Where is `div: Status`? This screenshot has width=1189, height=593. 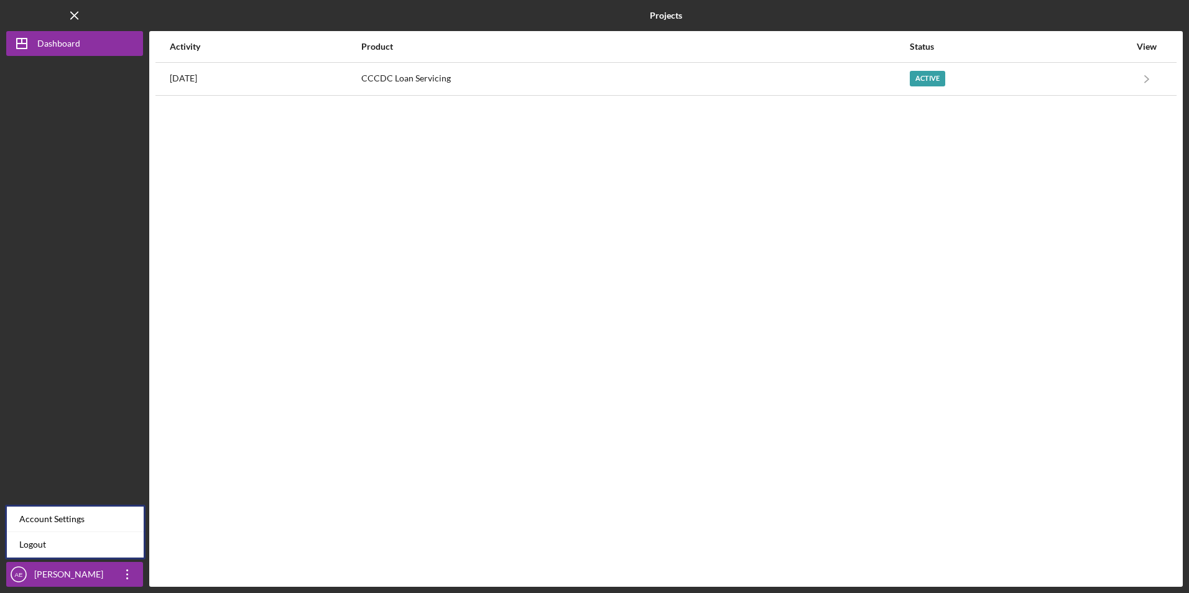 div: Status is located at coordinates (1020, 47).